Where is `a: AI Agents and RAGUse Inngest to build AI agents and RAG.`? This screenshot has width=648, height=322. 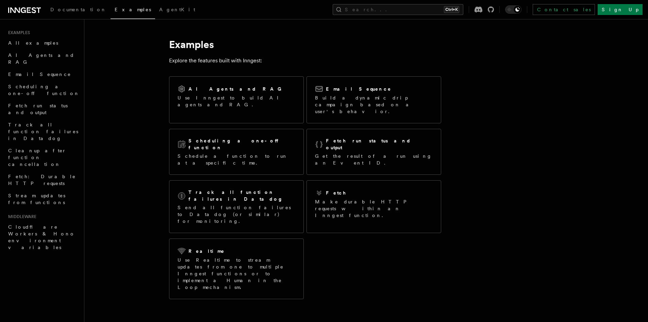 a: AI Agents and RAGUse Inngest to build AI agents and RAG. is located at coordinates (237, 100).